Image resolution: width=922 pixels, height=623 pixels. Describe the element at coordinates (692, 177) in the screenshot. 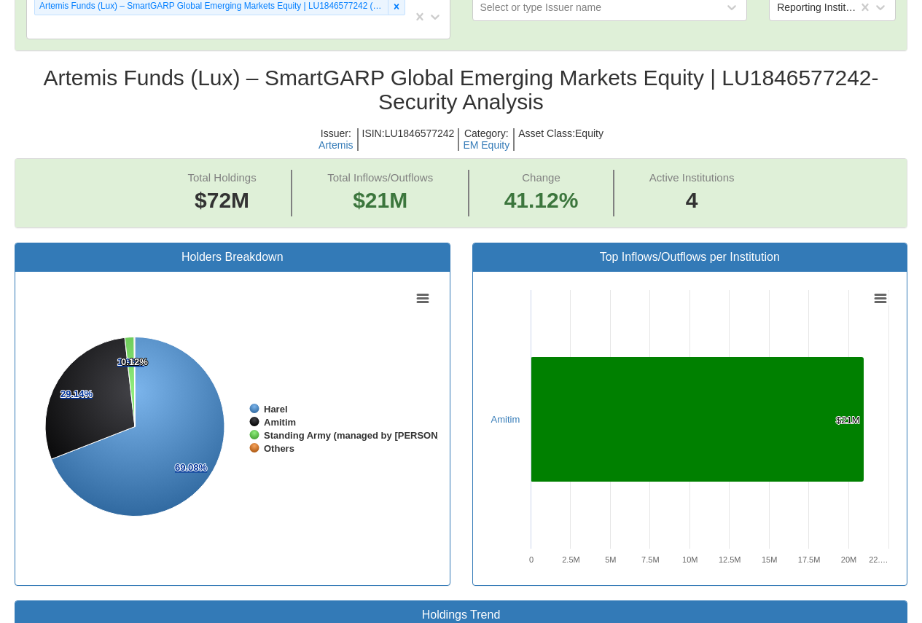

I see `span: Active Institutions` at that location.